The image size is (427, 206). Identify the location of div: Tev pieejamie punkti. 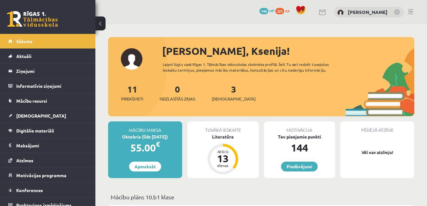
(299, 137).